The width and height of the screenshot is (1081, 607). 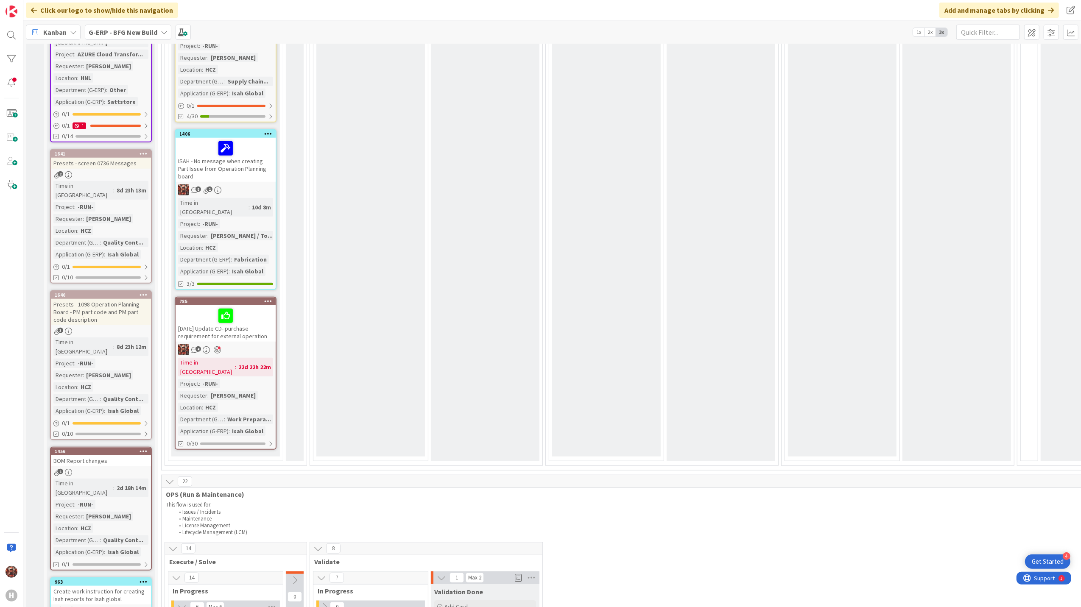 What do you see at coordinates (102, 10) in the screenshot?
I see `div: Click our logo to show/hide this navigation` at bounding box center [102, 10].